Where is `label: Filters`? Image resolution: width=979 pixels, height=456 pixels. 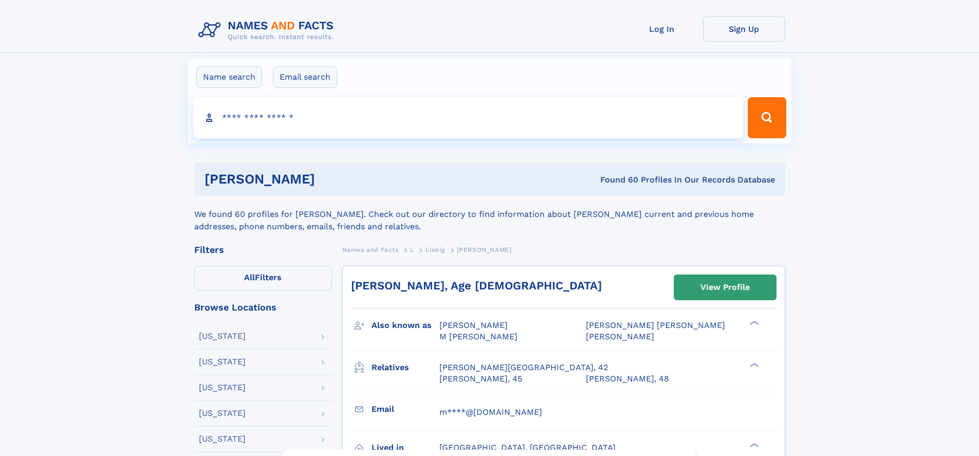
label: Filters is located at coordinates (263, 278).